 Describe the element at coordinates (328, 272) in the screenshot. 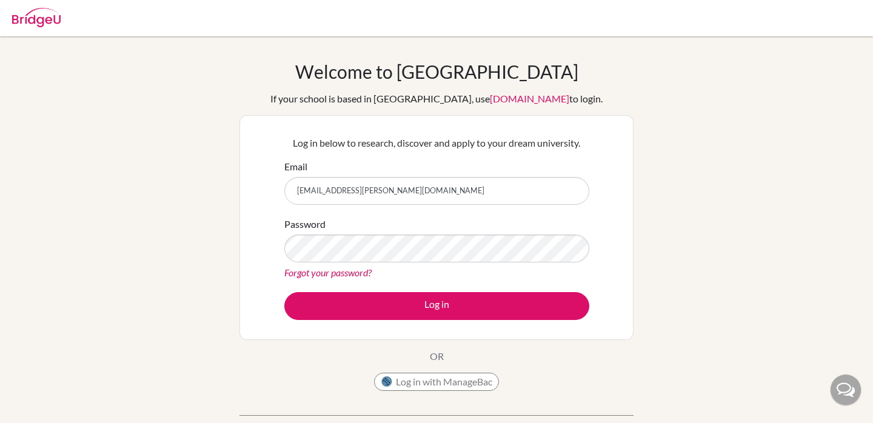

I see `a: Forgot your password?` at that location.